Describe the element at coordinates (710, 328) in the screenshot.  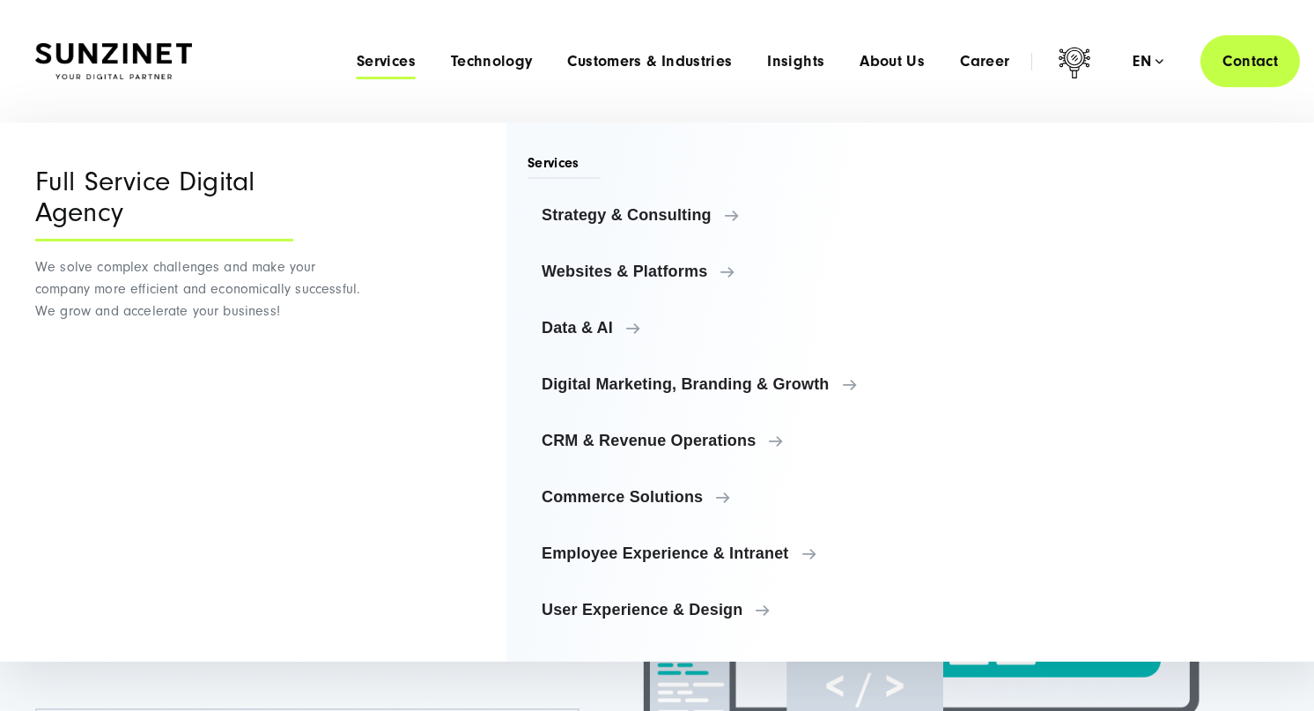
I see `span: Data & AI` at that location.